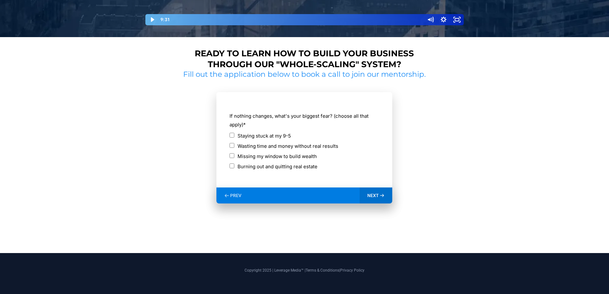 The height and width of the screenshot is (294, 609). I want to click on a: Terms & Conditions, so click(322, 270).